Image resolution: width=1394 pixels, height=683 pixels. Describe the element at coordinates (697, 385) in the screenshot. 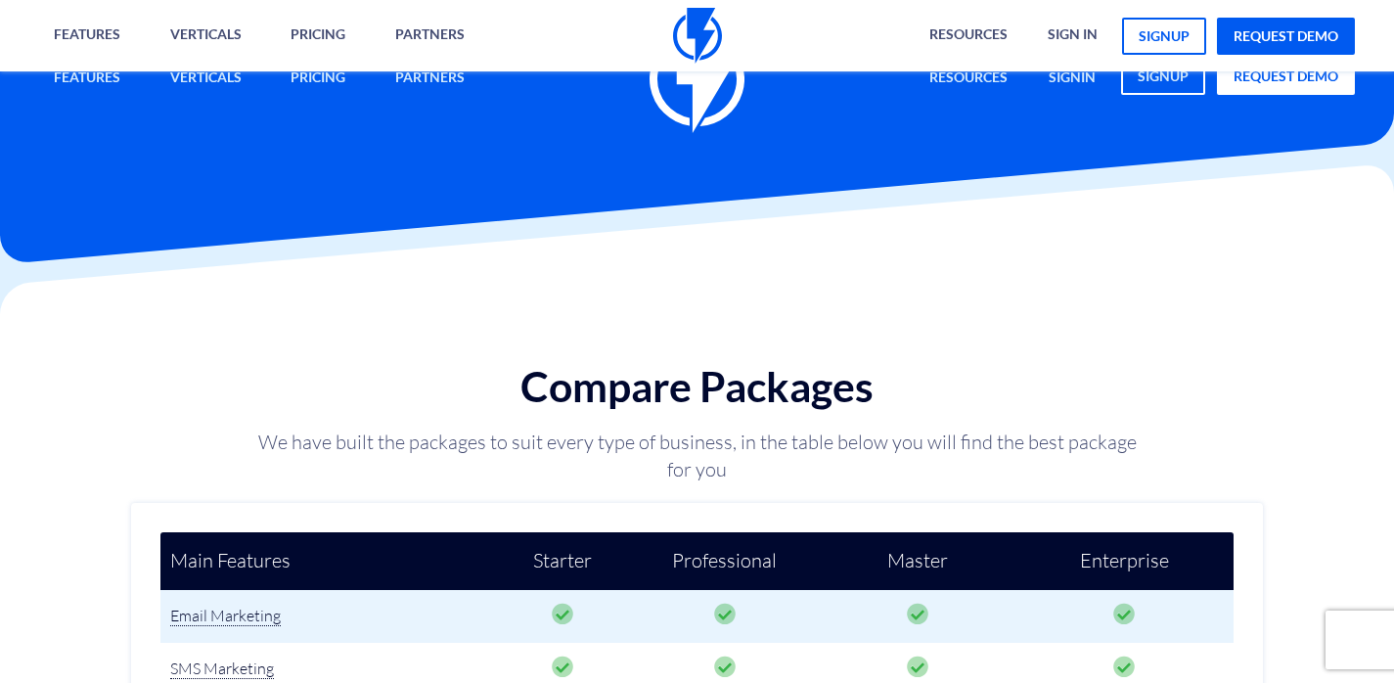

I see `h1: Compare Packages` at that location.